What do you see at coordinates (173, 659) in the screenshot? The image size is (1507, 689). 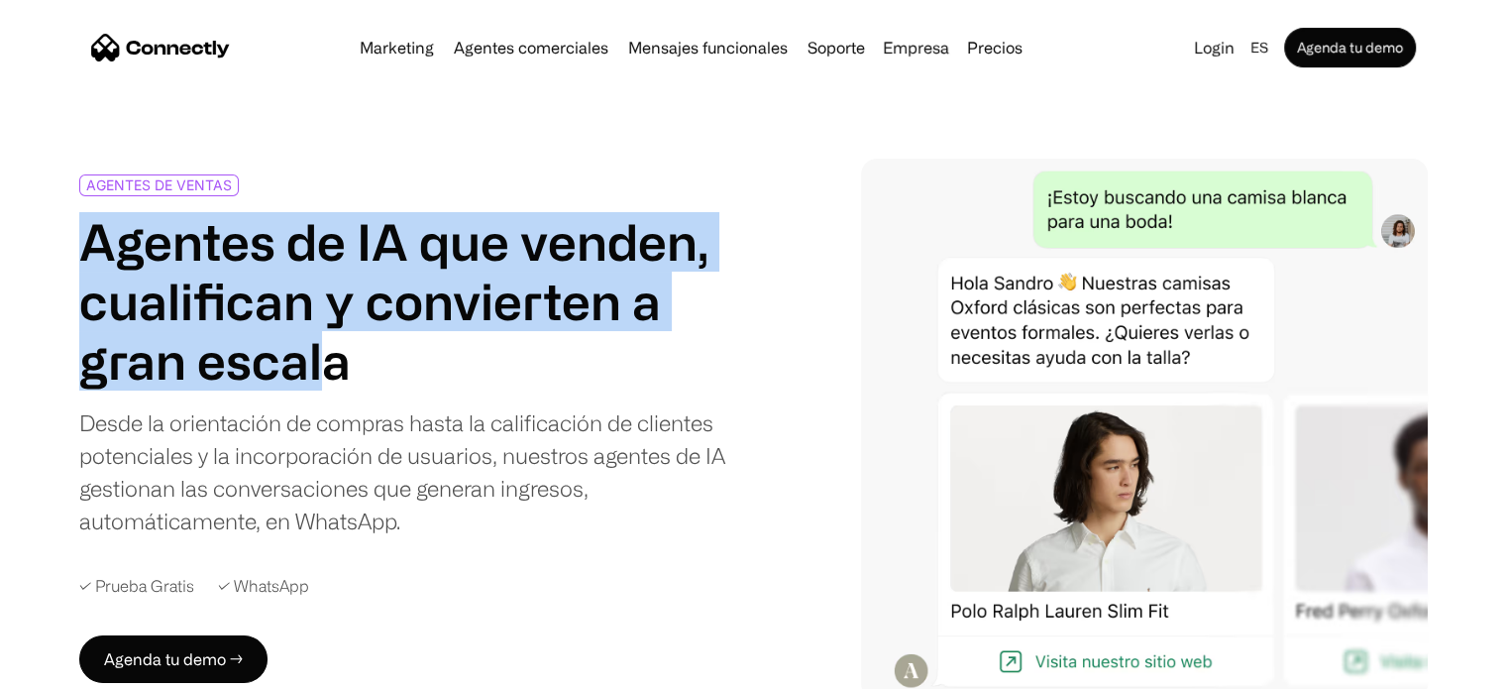 I see `a: Agenda tu demo →` at bounding box center [173, 659].